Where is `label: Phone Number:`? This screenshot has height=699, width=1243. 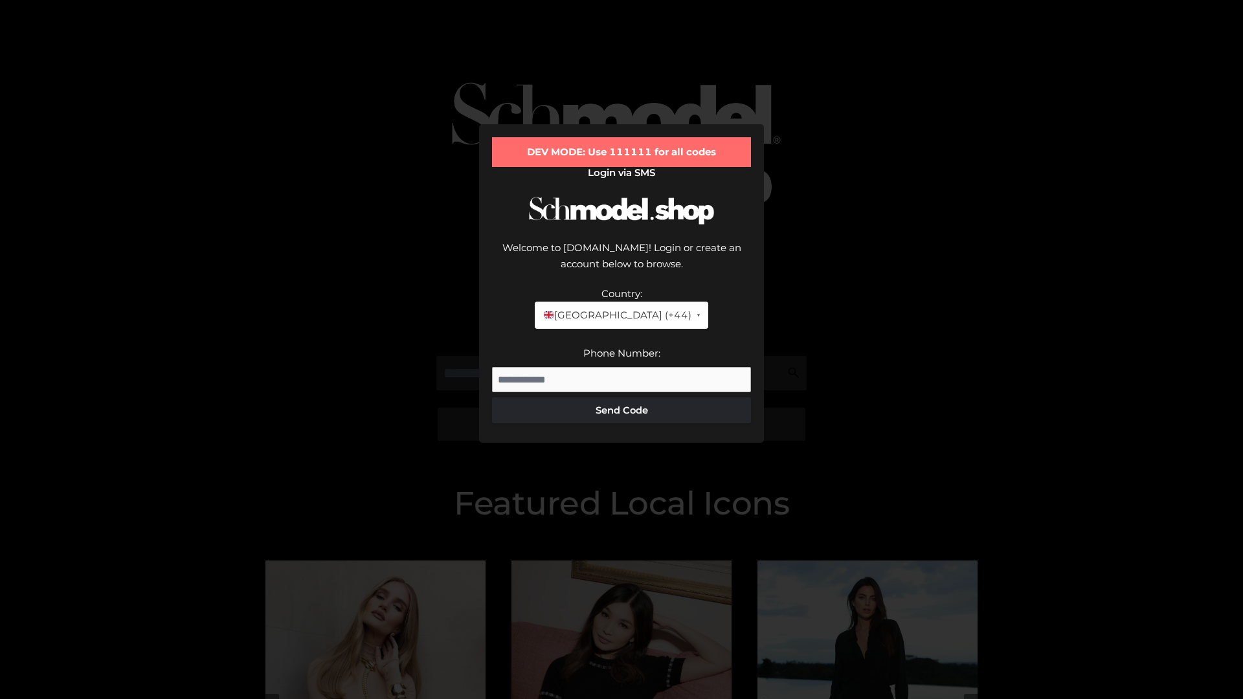
label: Phone Number: is located at coordinates (622, 353).